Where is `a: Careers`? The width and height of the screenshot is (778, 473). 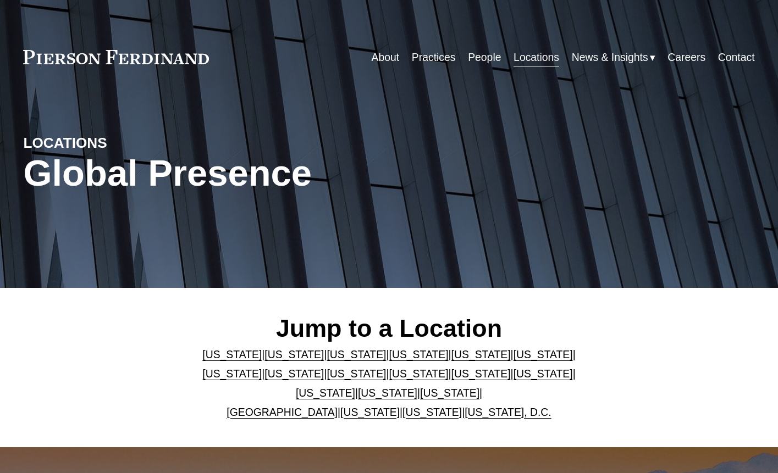
a: Careers is located at coordinates (686, 57).